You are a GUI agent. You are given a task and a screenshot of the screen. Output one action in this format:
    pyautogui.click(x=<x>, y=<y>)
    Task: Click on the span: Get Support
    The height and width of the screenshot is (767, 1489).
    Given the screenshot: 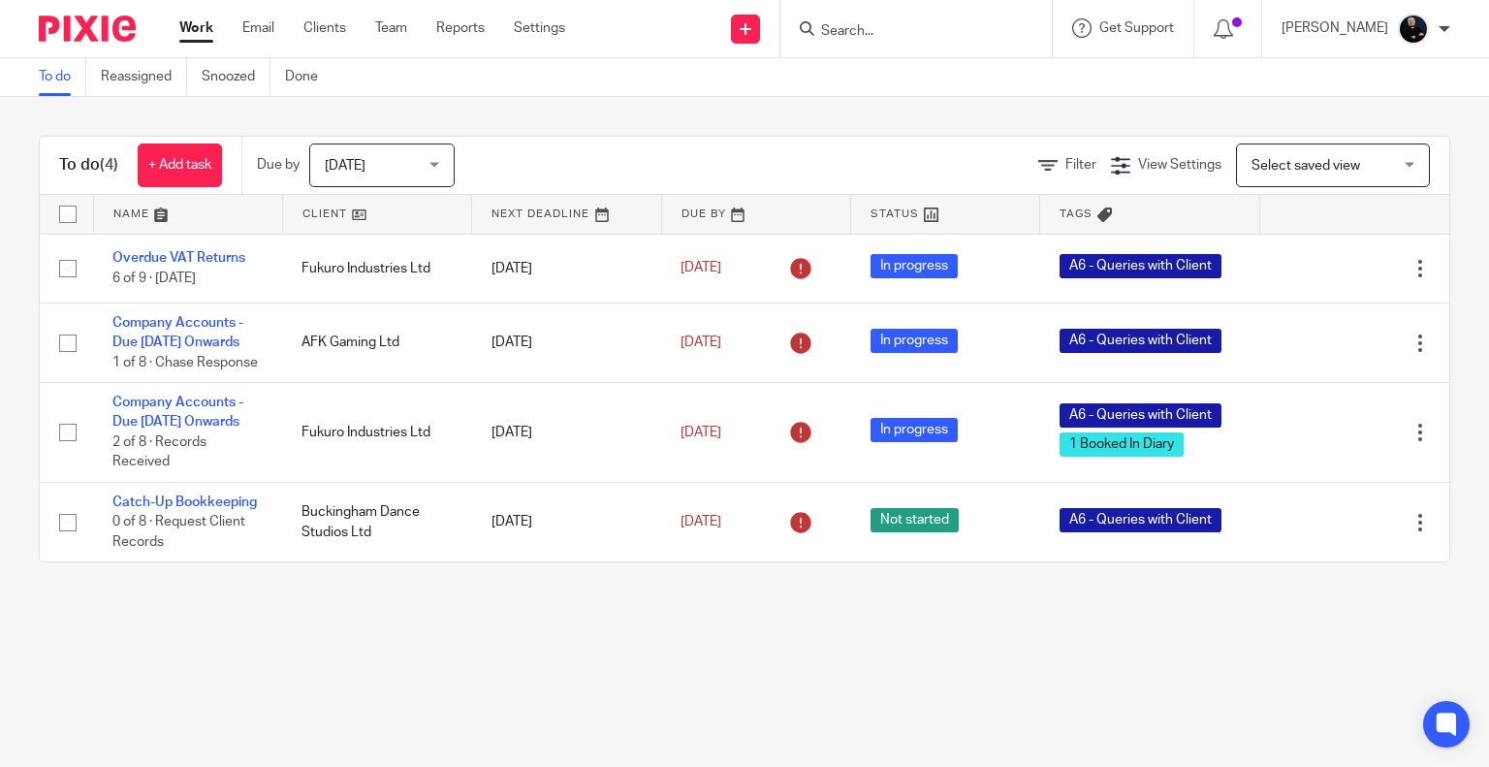 What is the action you would take?
    pyautogui.click(x=1136, y=28)
    